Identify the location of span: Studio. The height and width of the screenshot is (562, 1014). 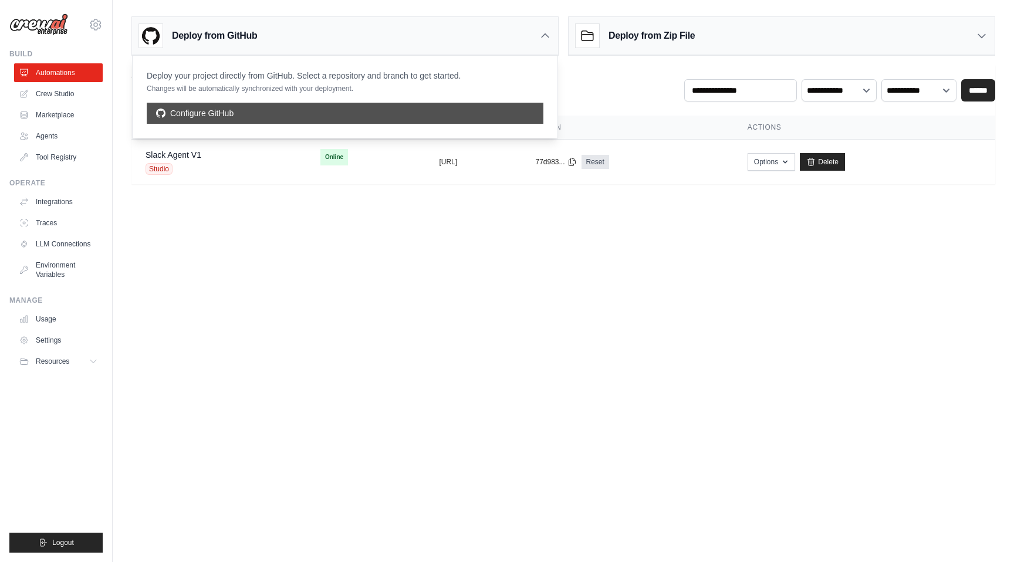
(159, 169).